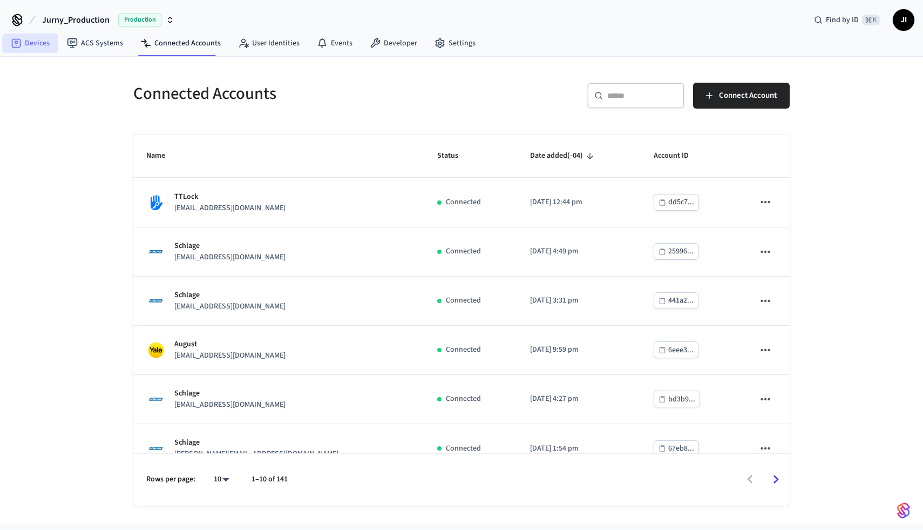 This screenshot has width=923, height=530. I want to click on img: TTLock Logo, Square, so click(156, 202).